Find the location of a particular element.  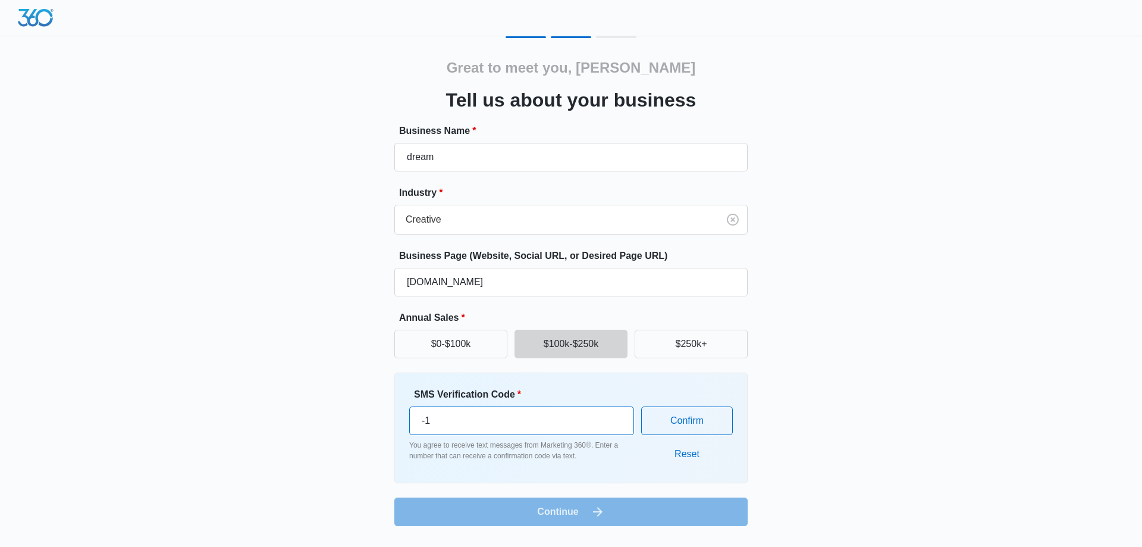

label: Industry is located at coordinates (576, 193).